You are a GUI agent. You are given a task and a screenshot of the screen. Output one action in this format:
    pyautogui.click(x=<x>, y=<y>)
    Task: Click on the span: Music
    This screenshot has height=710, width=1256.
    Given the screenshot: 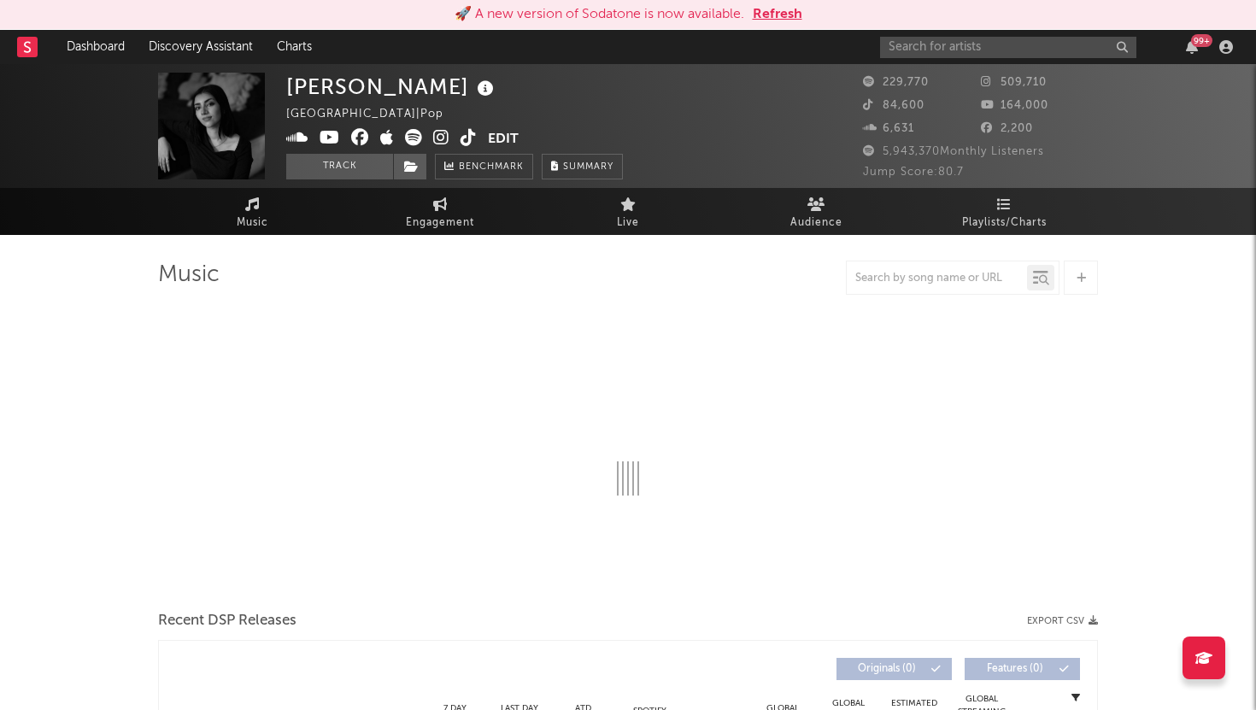 What is the action you would take?
    pyautogui.click(x=252, y=223)
    